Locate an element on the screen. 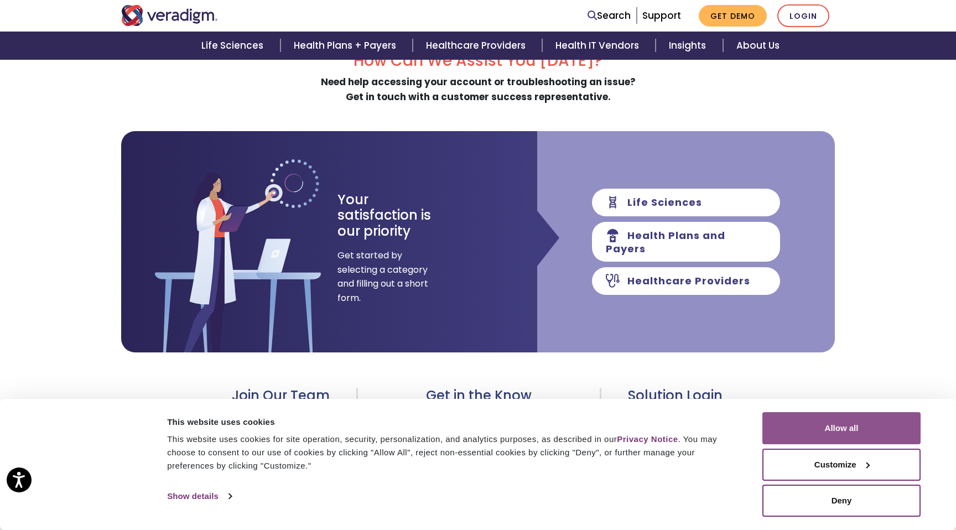 The height and width of the screenshot is (530, 956). h3: Join Our Team is located at coordinates (225, 396).